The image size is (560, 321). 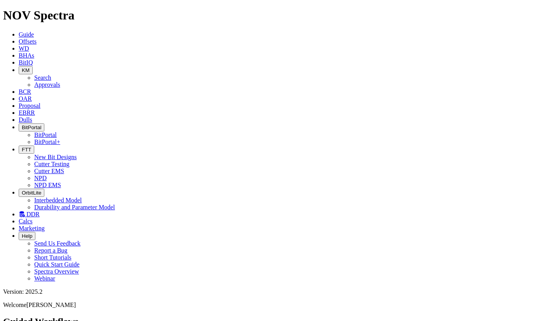 What do you see at coordinates (24, 48) in the screenshot?
I see `span: WD` at bounding box center [24, 48].